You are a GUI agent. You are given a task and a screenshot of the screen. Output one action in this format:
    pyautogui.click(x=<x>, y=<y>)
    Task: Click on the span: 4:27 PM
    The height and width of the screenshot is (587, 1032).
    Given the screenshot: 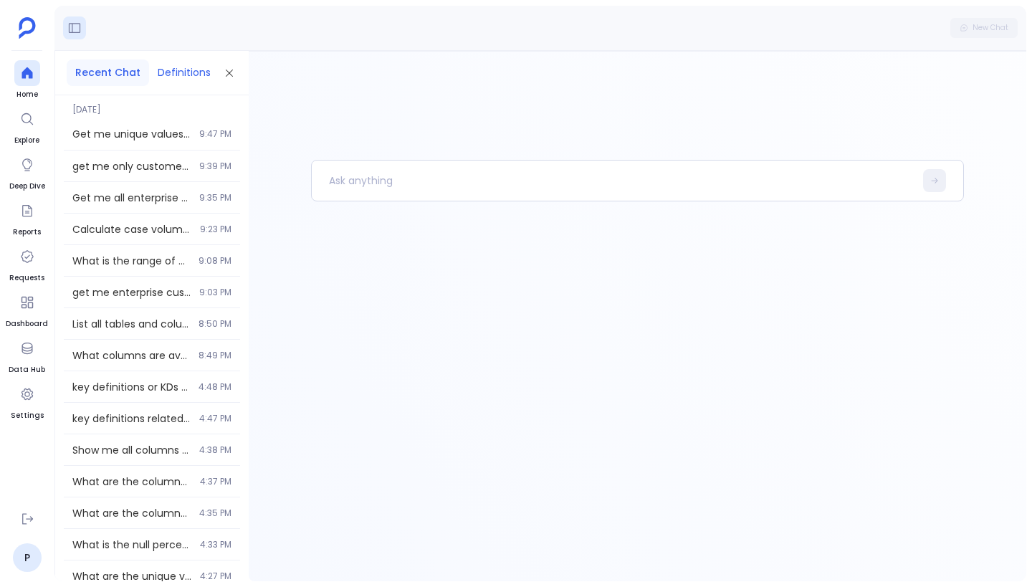 What is the action you would take?
    pyautogui.click(x=216, y=576)
    